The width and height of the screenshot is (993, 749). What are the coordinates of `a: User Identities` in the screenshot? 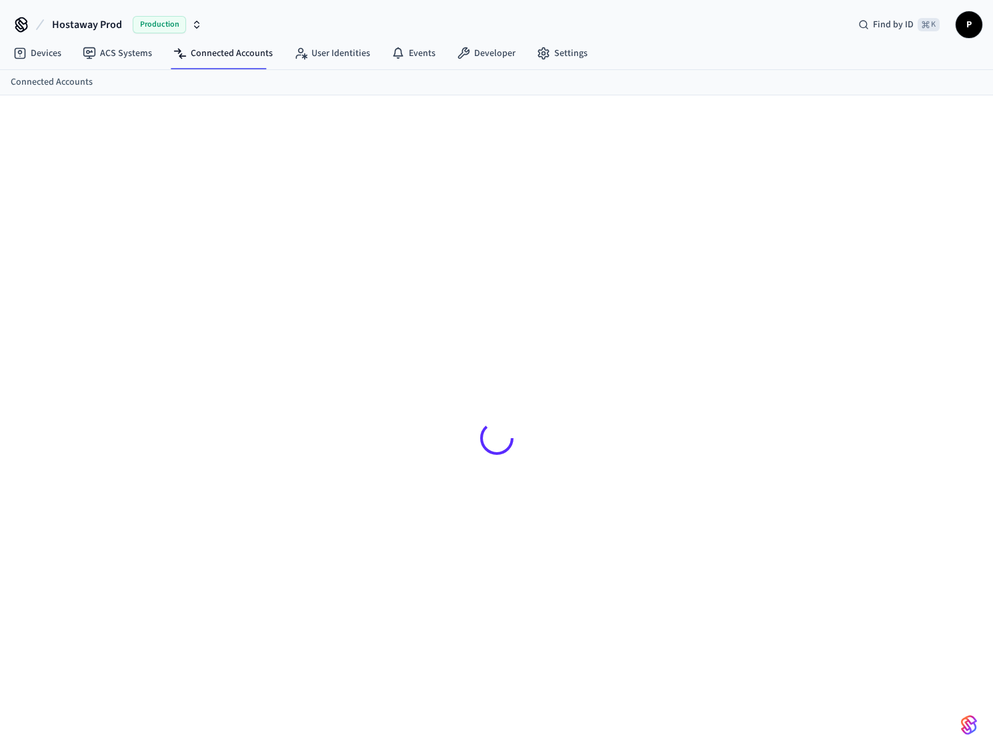 It's located at (332, 53).